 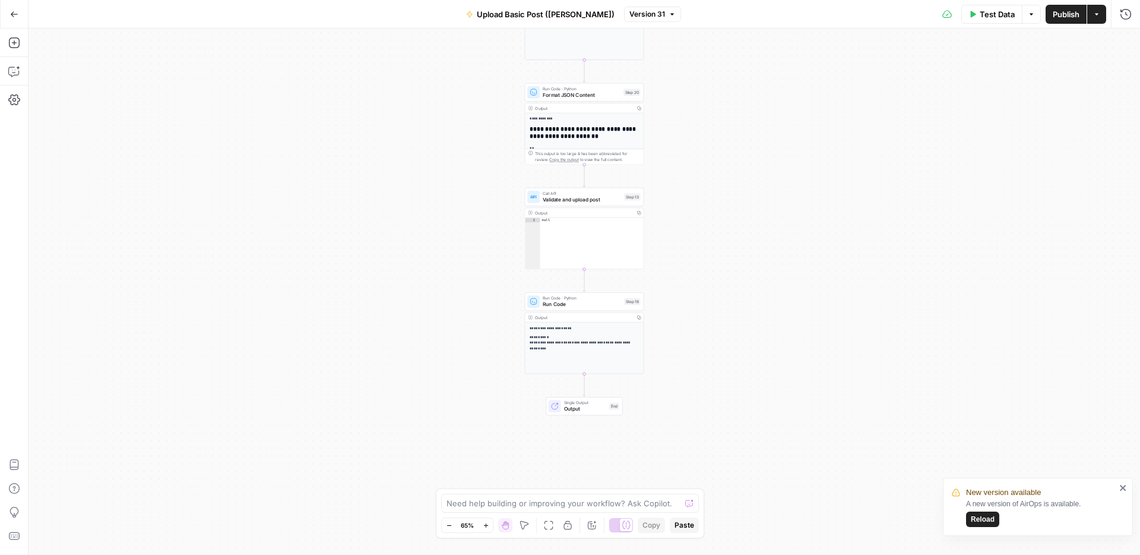 What do you see at coordinates (585, 409) in the screenshot?
I see `span: Output` at bounding box center [585, 409].